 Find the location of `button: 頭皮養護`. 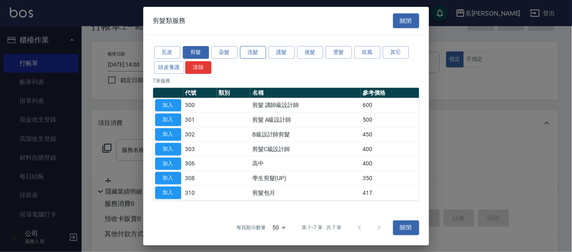

button: 頭皮養護 is located at coordinates (169, 67).